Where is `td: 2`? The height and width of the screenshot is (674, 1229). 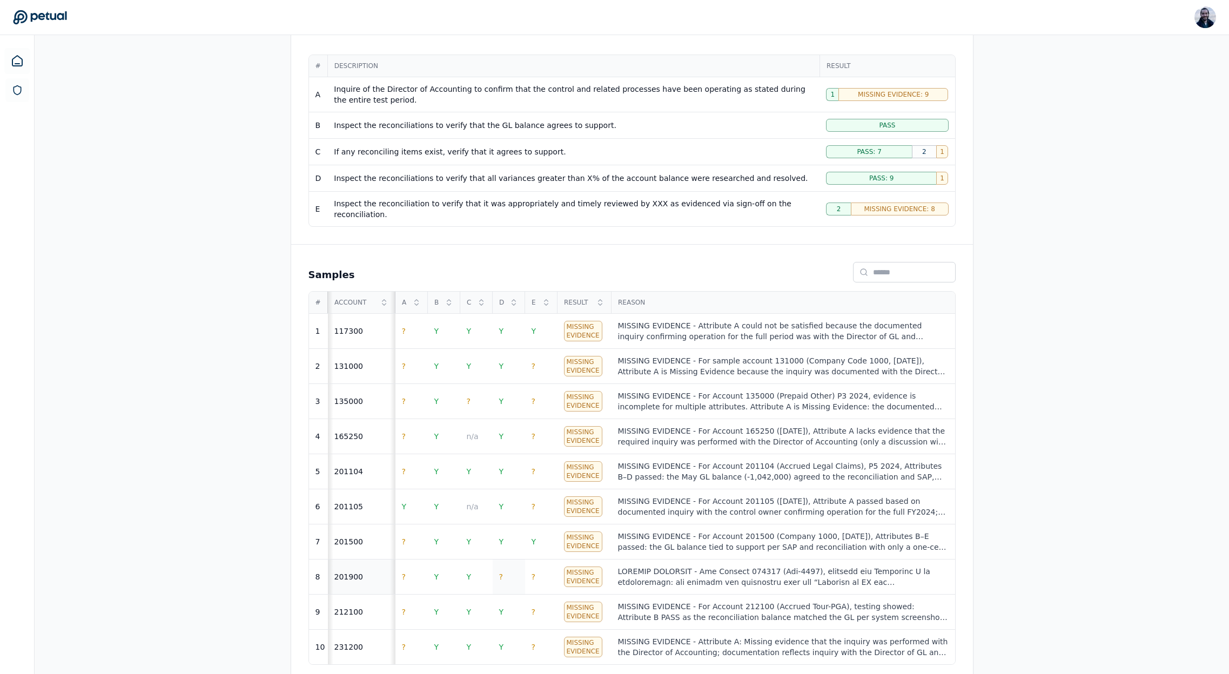 td: 2 is located at coordinates (318, 366).